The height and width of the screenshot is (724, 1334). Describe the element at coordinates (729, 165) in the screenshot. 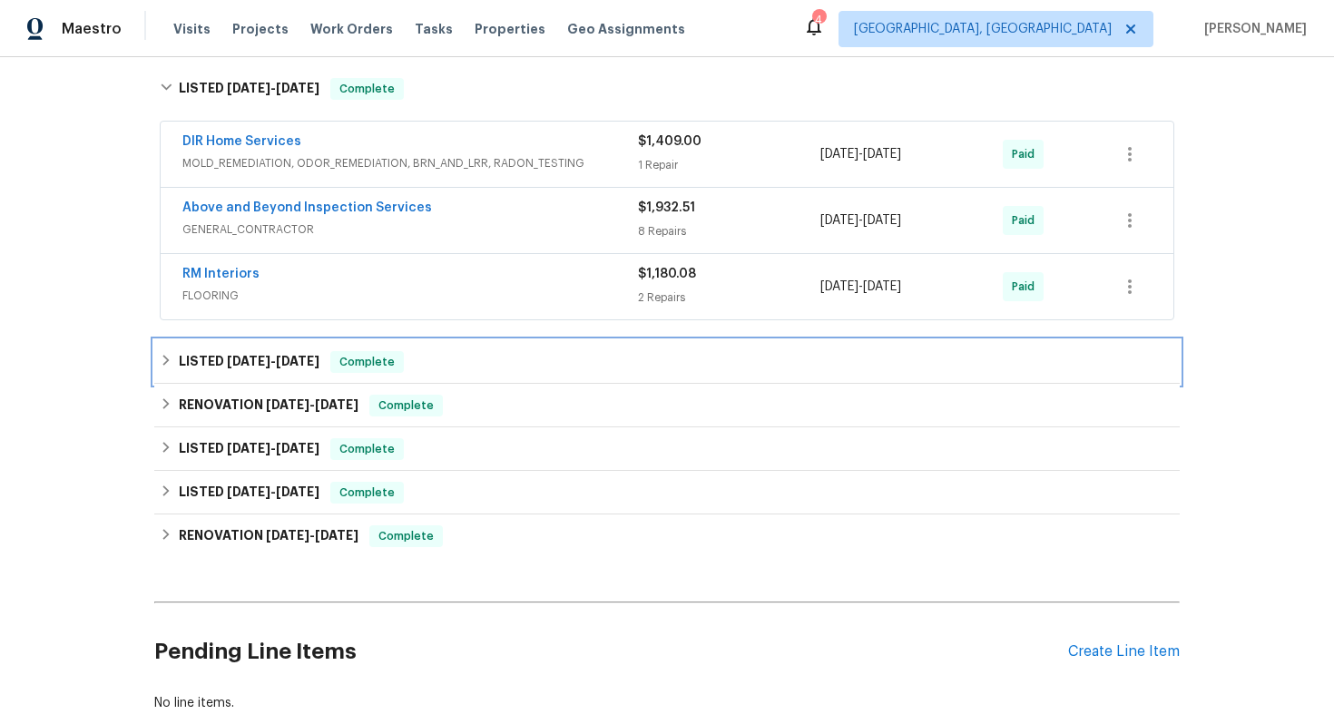

I see `div: 1 Repair` at that location.